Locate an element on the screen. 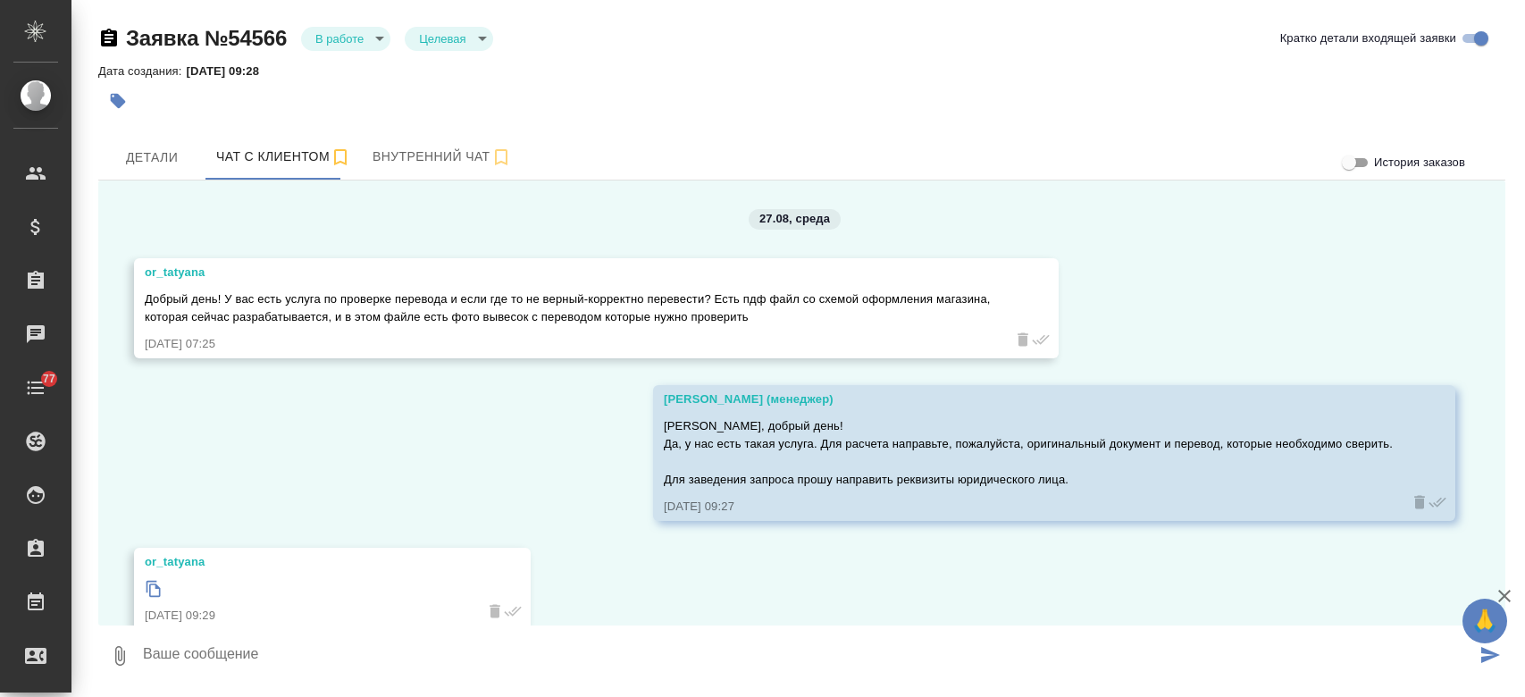 The image size is (1525, 697). button: 391680471 (or_tatyana) - (undefined) is located at coordinates (283, 157).